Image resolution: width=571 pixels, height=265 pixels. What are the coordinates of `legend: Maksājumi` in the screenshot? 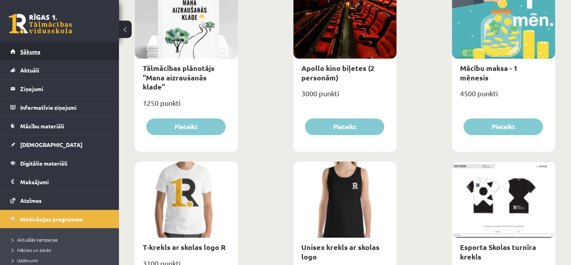 It's located at (65, 182).